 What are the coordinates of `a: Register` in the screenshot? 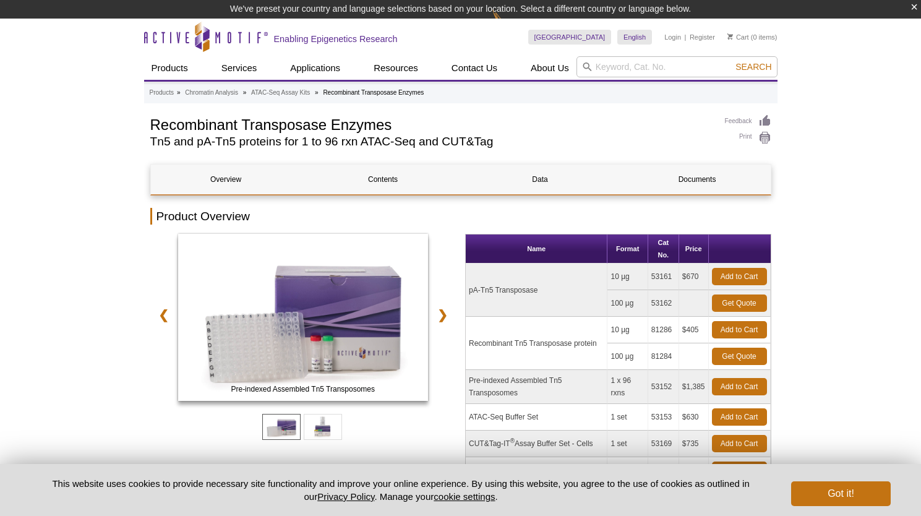 It's located at (702, 37).